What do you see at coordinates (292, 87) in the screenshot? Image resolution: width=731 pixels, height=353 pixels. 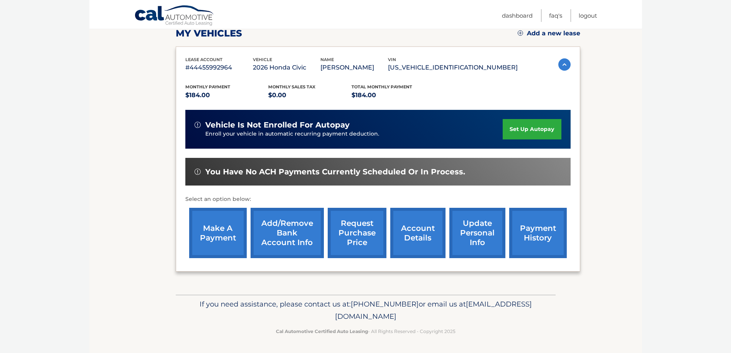 I see `span: Monthly sales Tax` at bounding box center [292, 87].